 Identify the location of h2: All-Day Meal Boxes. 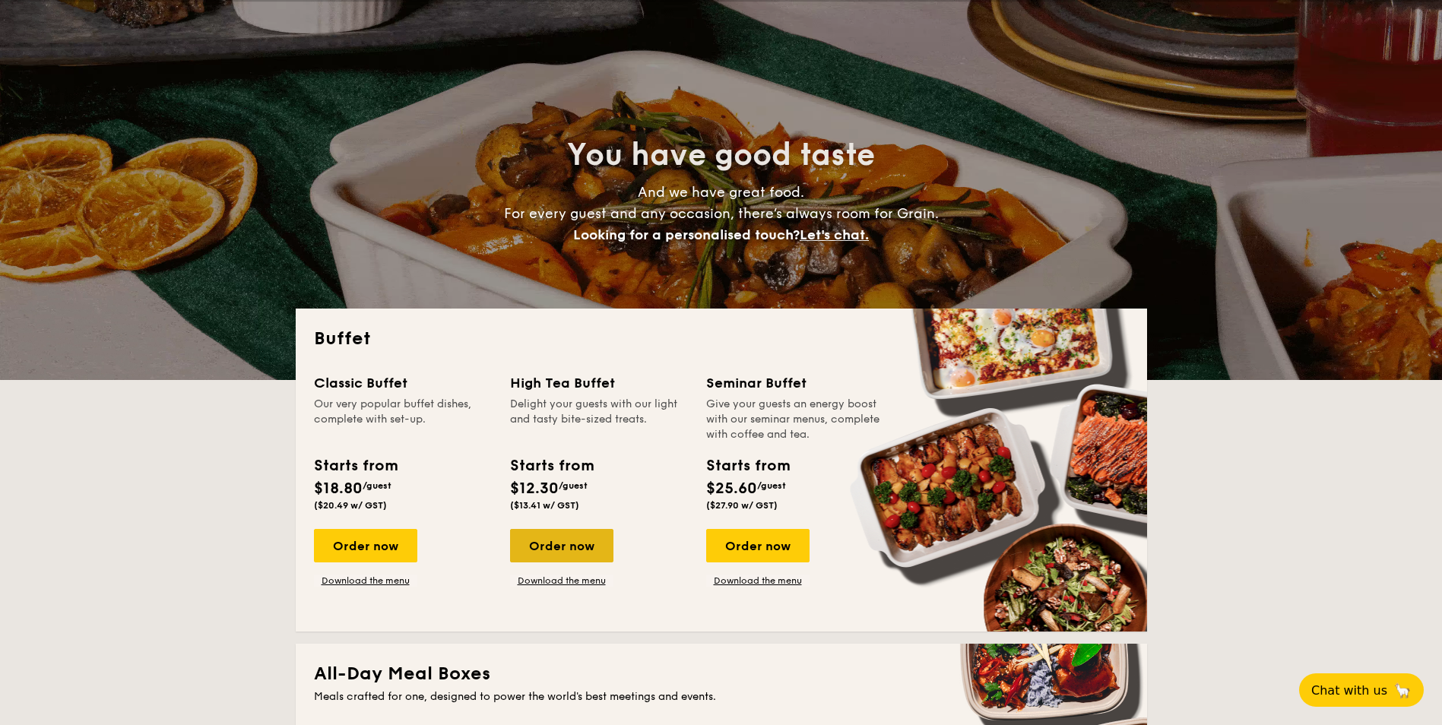
(722, 674).